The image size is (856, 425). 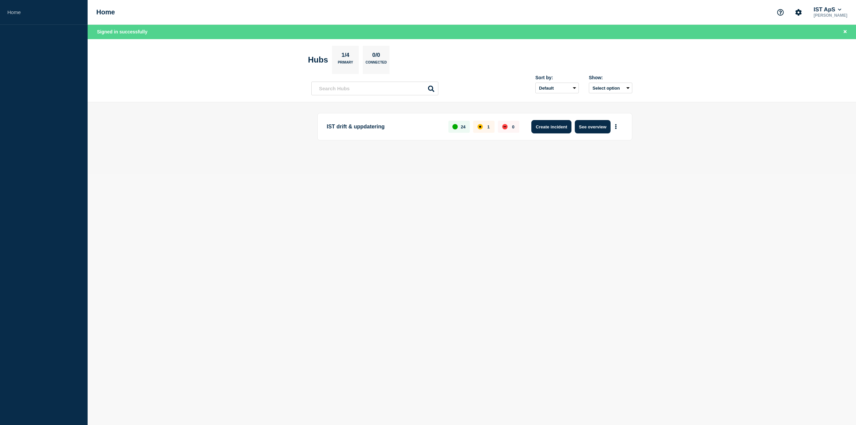 I want to click on div: Show:, so click(x=610, y=78).